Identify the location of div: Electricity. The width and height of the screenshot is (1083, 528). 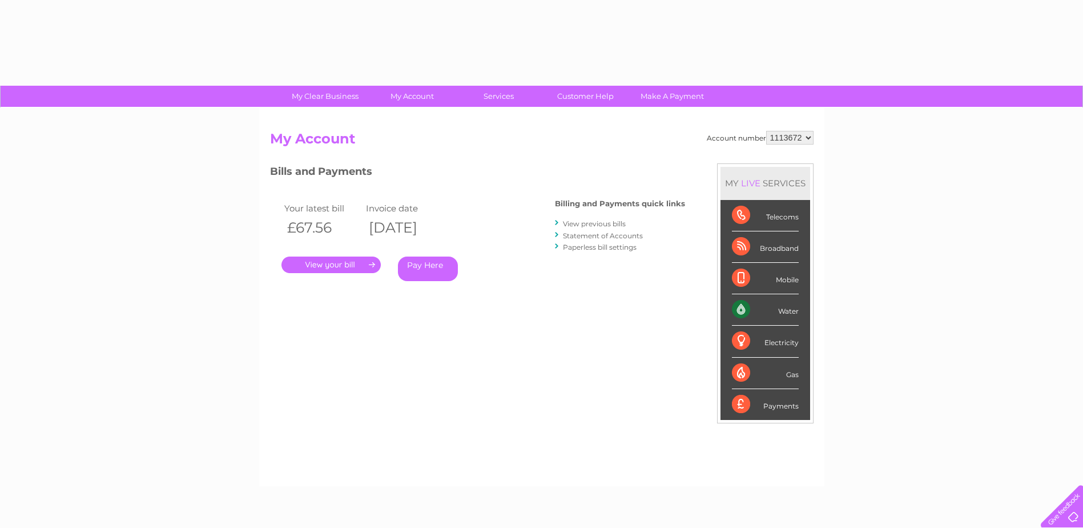
(765, 341).